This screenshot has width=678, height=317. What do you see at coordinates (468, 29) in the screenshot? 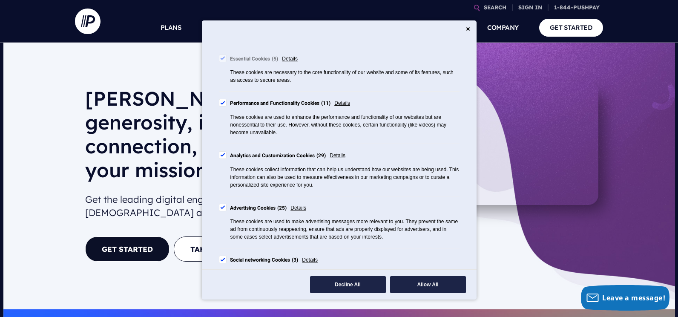
I see `button: Close` at bounding box center [468, 29].